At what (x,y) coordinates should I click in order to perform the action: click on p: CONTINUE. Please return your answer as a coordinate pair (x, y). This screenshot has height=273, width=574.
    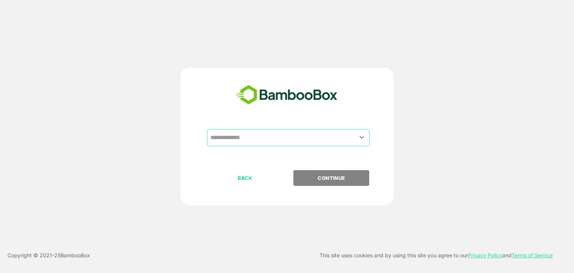
    Looking at the image, I should click on (331, 178).